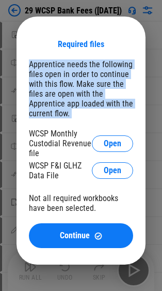  What do you see at coordinates (81, 236) in the screenshot?
I see `button: ContinueContinue` at bounding box center [81, 236].